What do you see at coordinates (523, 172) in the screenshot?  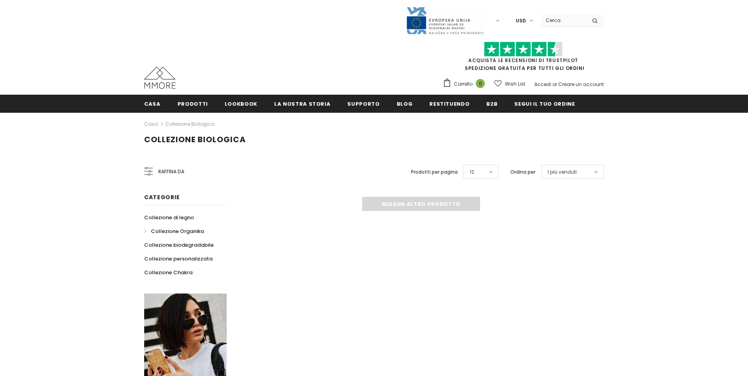 I see `label: Ordina per` at bounding box center [523, 172].